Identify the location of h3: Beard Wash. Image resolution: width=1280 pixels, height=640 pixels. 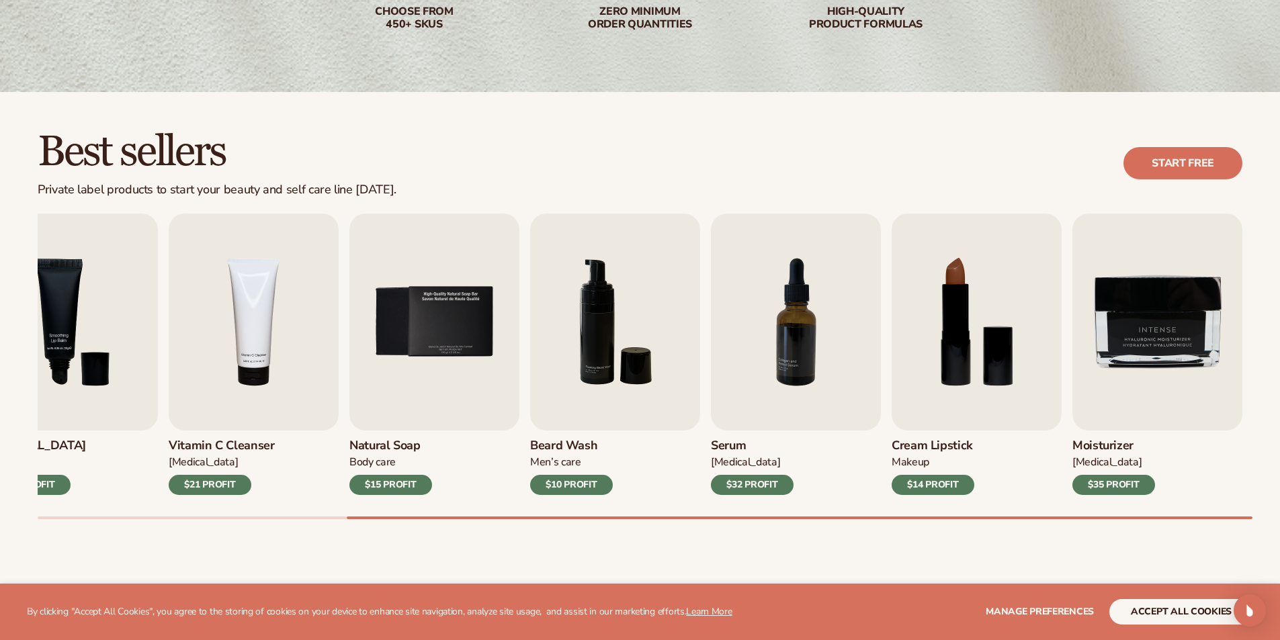
(571, 446).